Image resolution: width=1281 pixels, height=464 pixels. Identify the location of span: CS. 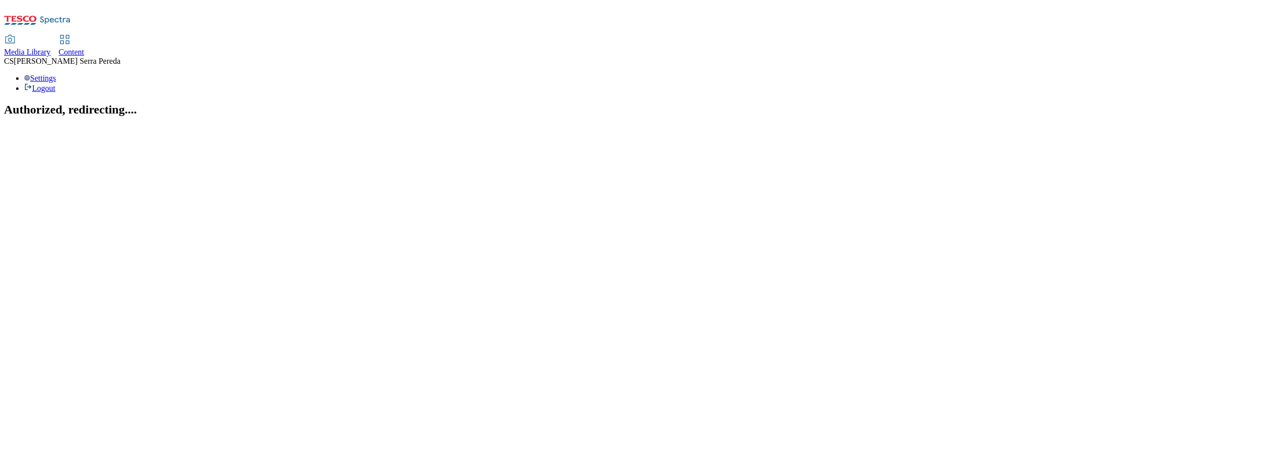
(9, 61).